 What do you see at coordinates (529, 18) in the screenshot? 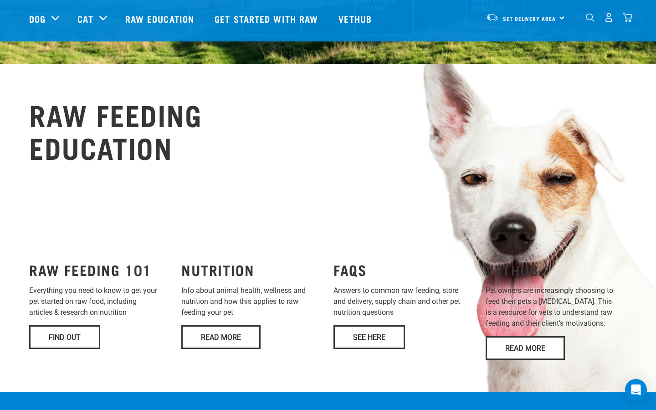
I see `span: Set Delivery Area` at bounding box center [529, 18].